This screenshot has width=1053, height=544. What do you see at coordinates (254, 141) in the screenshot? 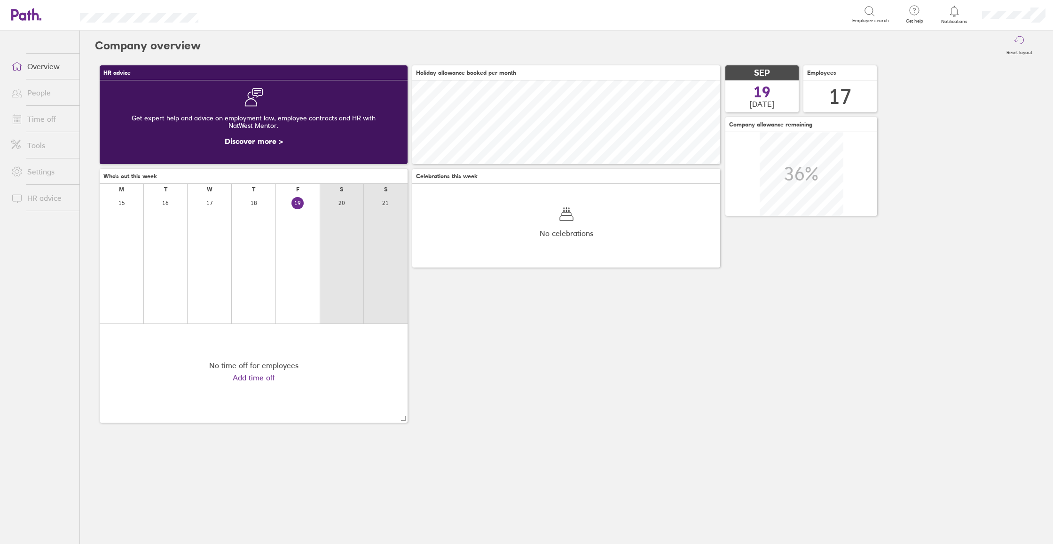
I see `a: Discover more >` at bounding box center [254, 141].